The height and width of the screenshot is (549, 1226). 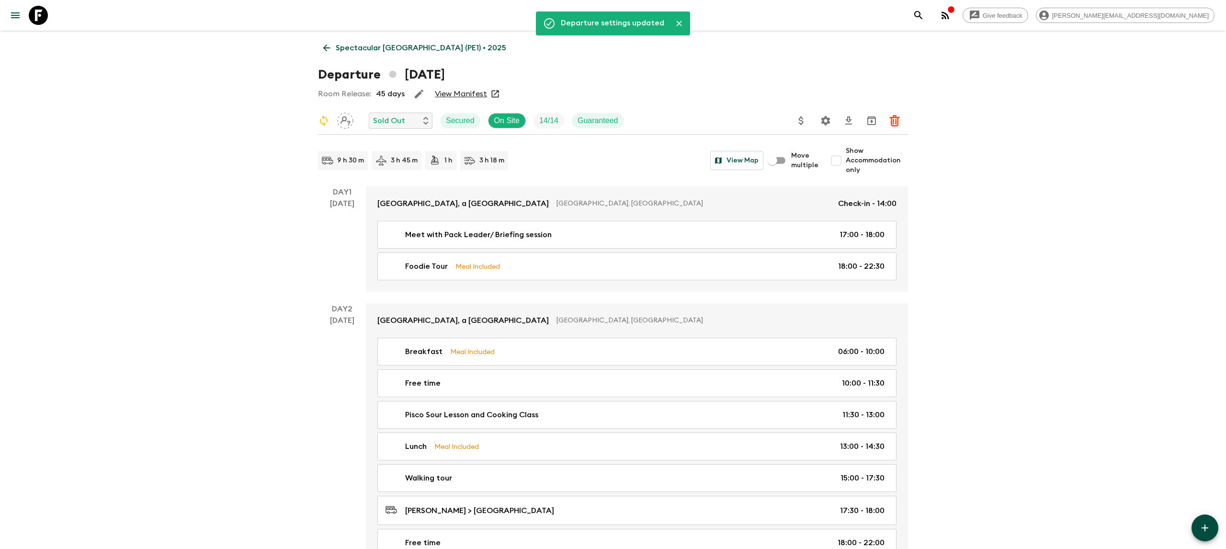 I want to click on p: 17:30 - 18:00, so click(x=862, y=510).